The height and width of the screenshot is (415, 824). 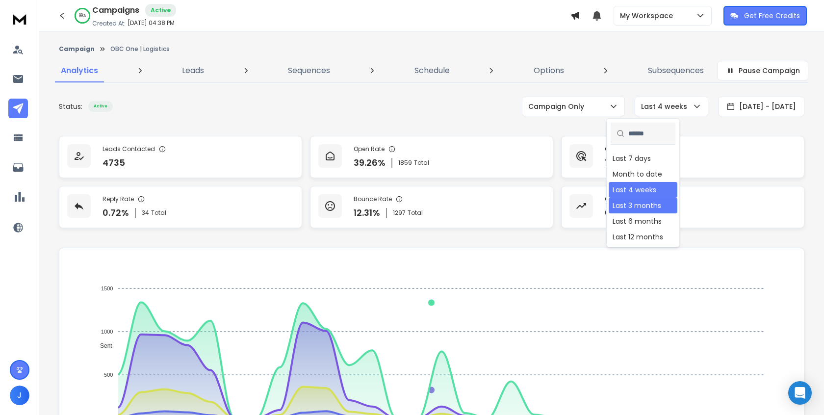 I want to click on a: Sequences, so click(x=309, y=71).